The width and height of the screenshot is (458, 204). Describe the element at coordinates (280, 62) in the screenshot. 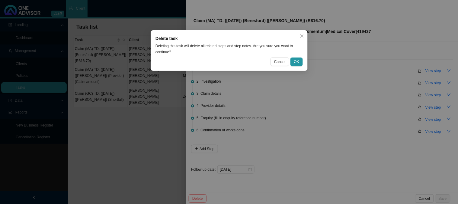

I see `button: Cancel` at that location.